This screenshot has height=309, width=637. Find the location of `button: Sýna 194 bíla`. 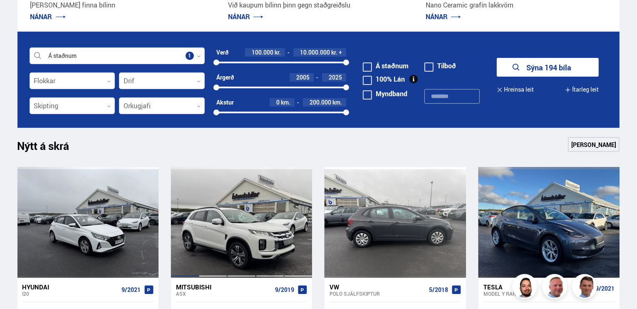

button: Sýna 194 bíla is located at coordinates (547, 67).